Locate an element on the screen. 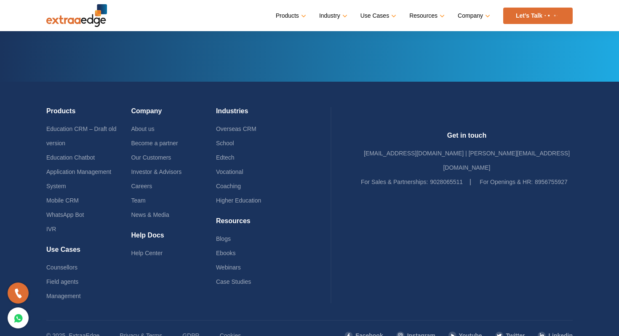 The height and width of the screenshot is (336, 619). a: Webinars is located at coordinates (228, 267).